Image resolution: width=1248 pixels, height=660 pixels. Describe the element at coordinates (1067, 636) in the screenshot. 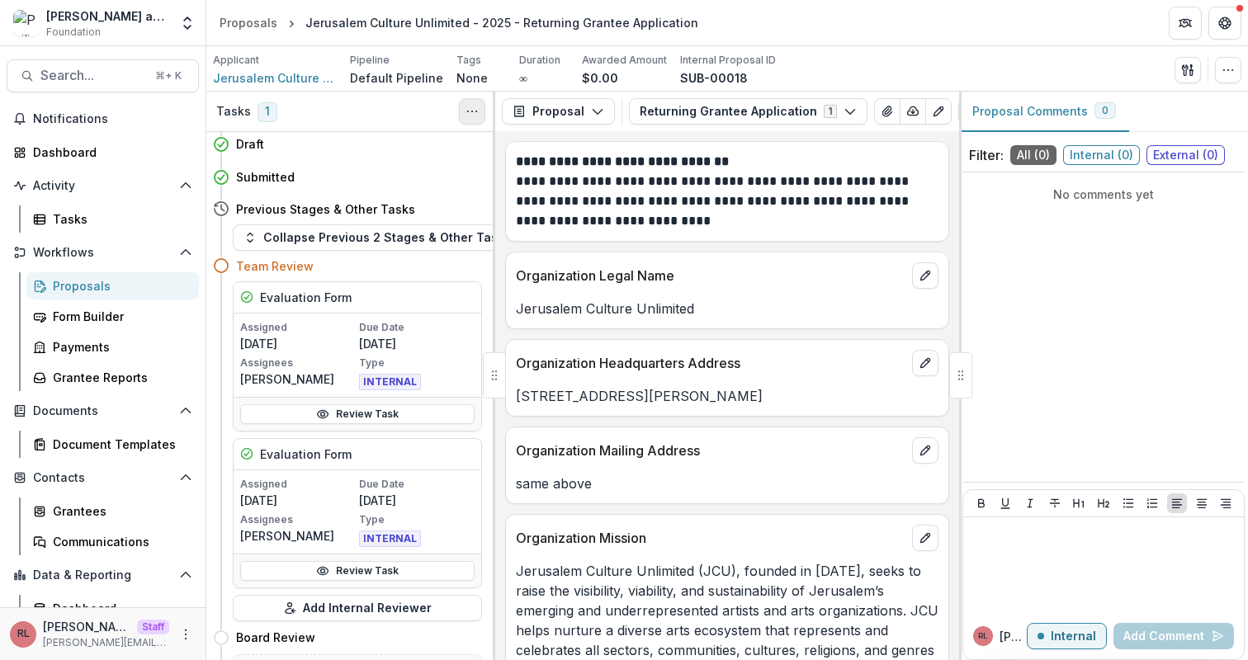

I see `button: Internal` at that location.